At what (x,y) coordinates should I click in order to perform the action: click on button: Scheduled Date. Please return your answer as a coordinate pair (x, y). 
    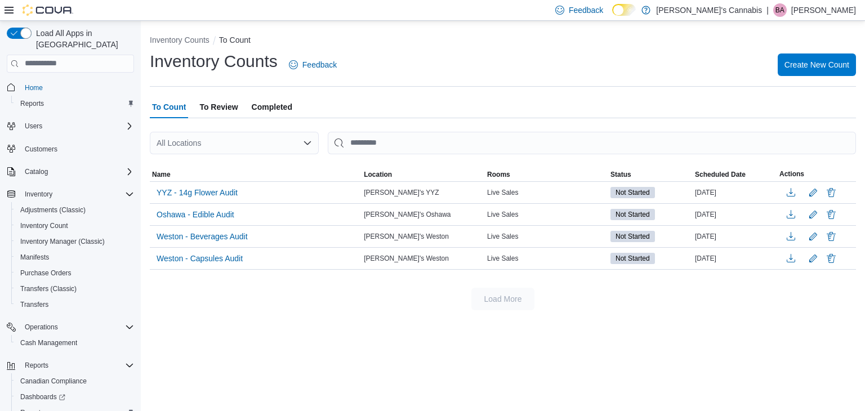
    Looking at the image, I should click on (735, 175).